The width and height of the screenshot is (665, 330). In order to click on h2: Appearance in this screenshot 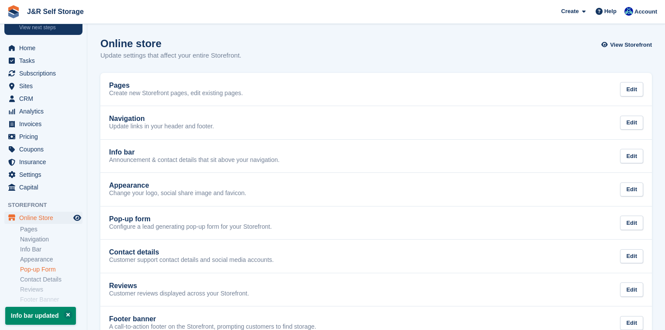, I will do `click(129, 185)`.